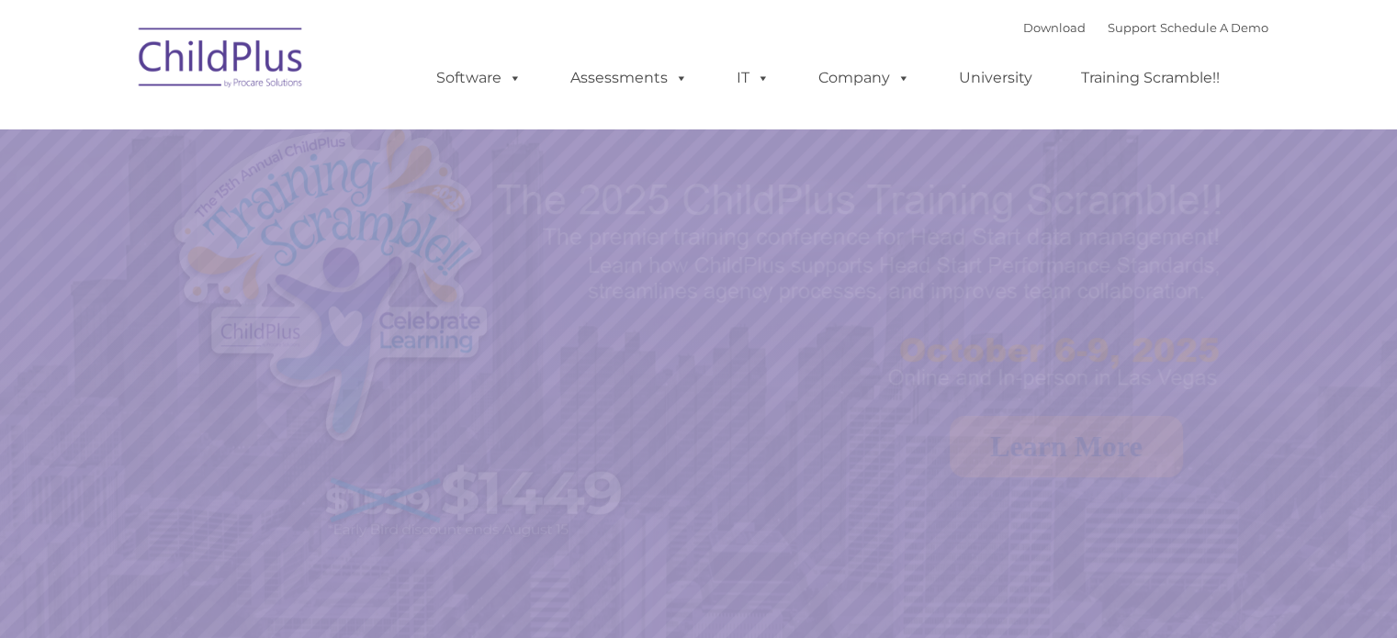  What do you see at coordinates (1214, 28) in the screenshot?
I see `a: Schedule A Demo` at bounding box center [1214, 28].